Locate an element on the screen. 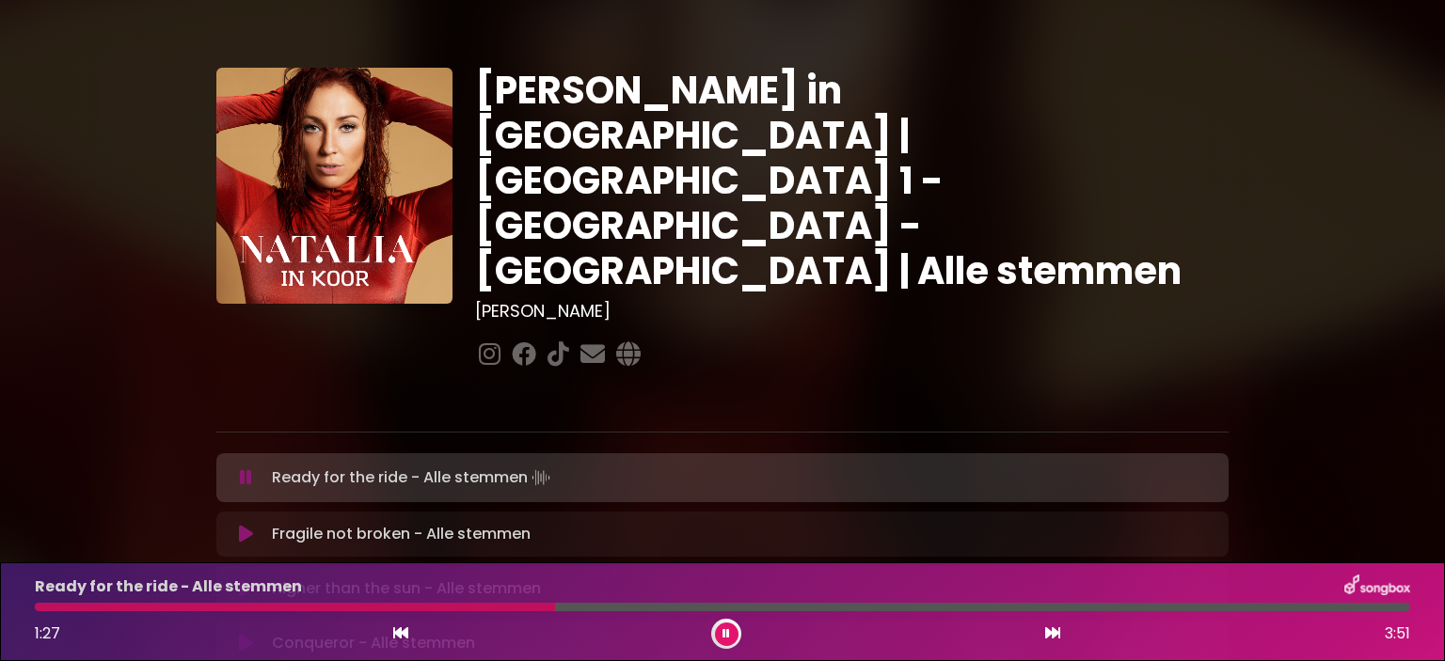 The image size is (1445, 661). p: Fragile not broken - Alle stemmen is located at coordinates (401, 534).